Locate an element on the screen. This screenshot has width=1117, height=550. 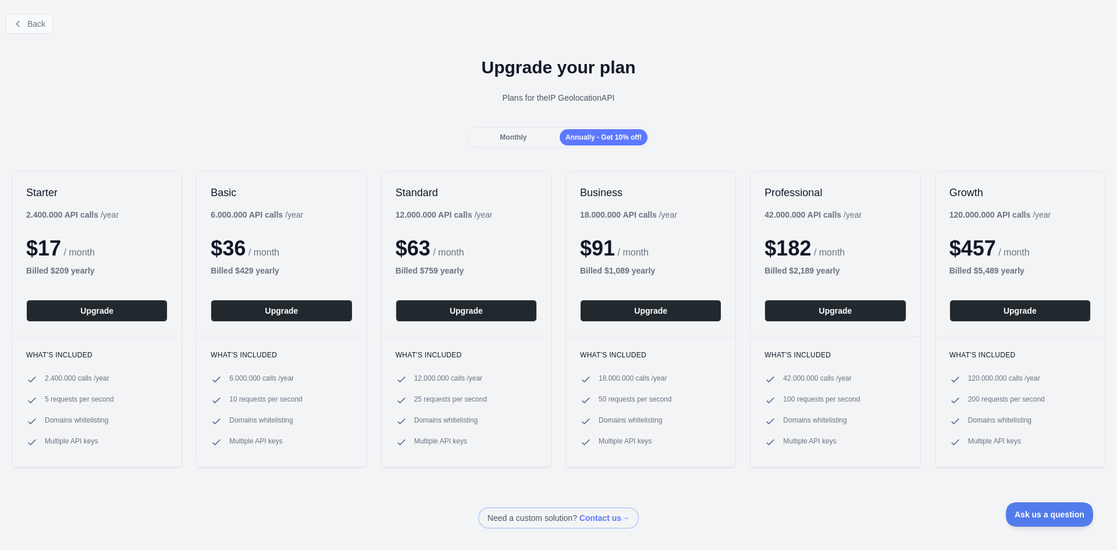
span: $ 182 is located at coordinates (788, 248).